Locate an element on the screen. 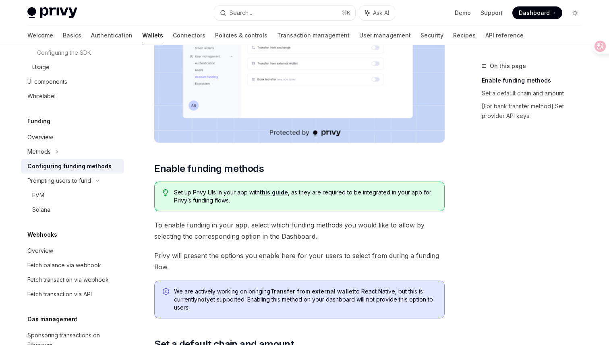 This screenshot has height=345, width=609. div: EVM is located at coordinates (38, 195).